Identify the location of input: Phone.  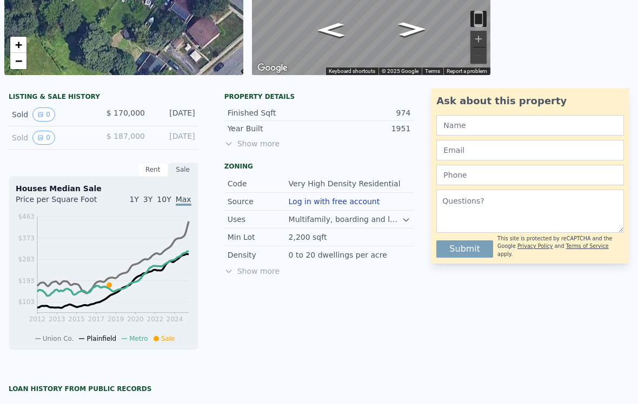
(530, 175).